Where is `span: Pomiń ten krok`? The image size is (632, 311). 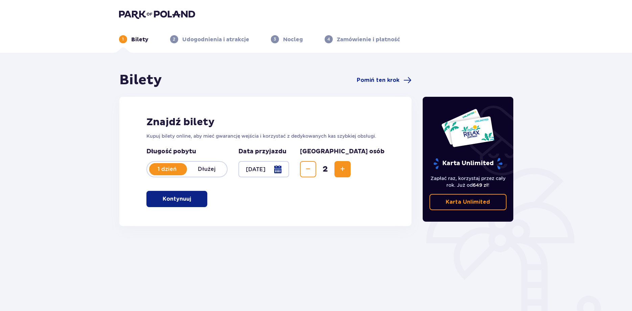 span: Pomiń ten krok is located at coordinates (378, 80).